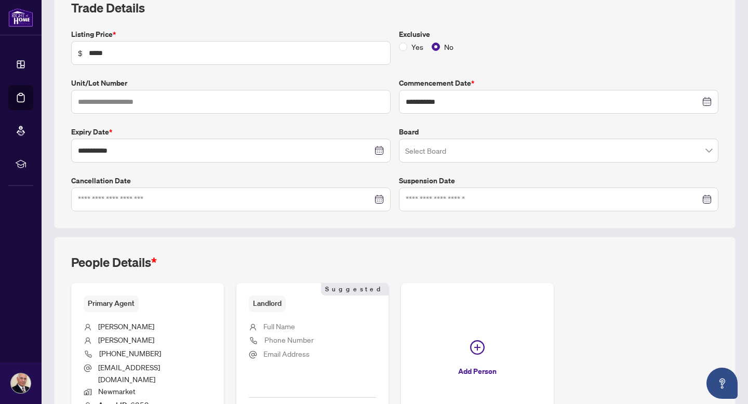  Describe the element at coordinates (231, 34) in the screenshot. I see `label: Listing Price` at that location.